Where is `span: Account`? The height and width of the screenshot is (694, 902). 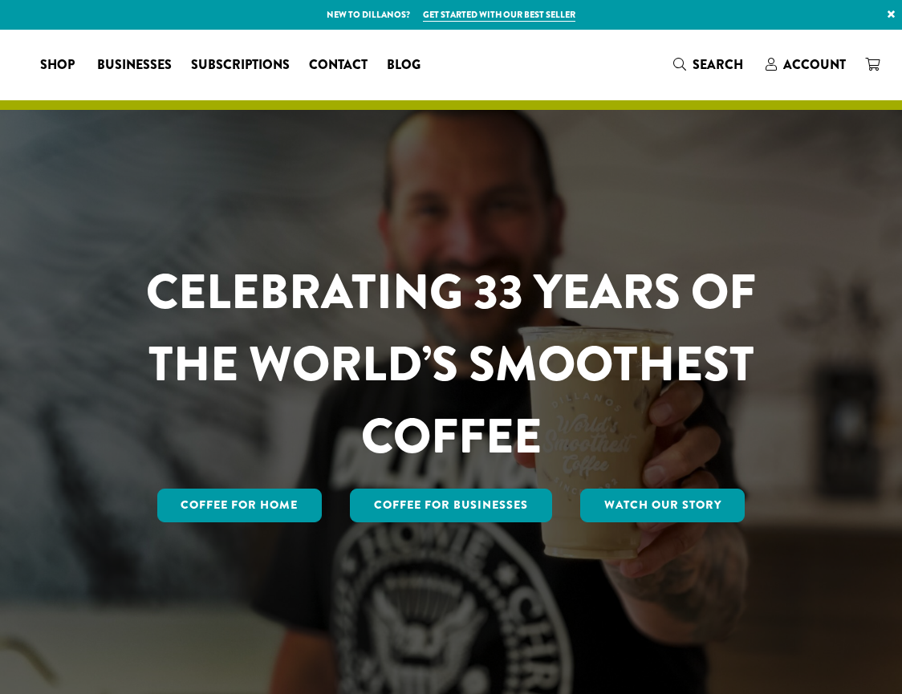
span: Account is located at coordinates (814, 64).